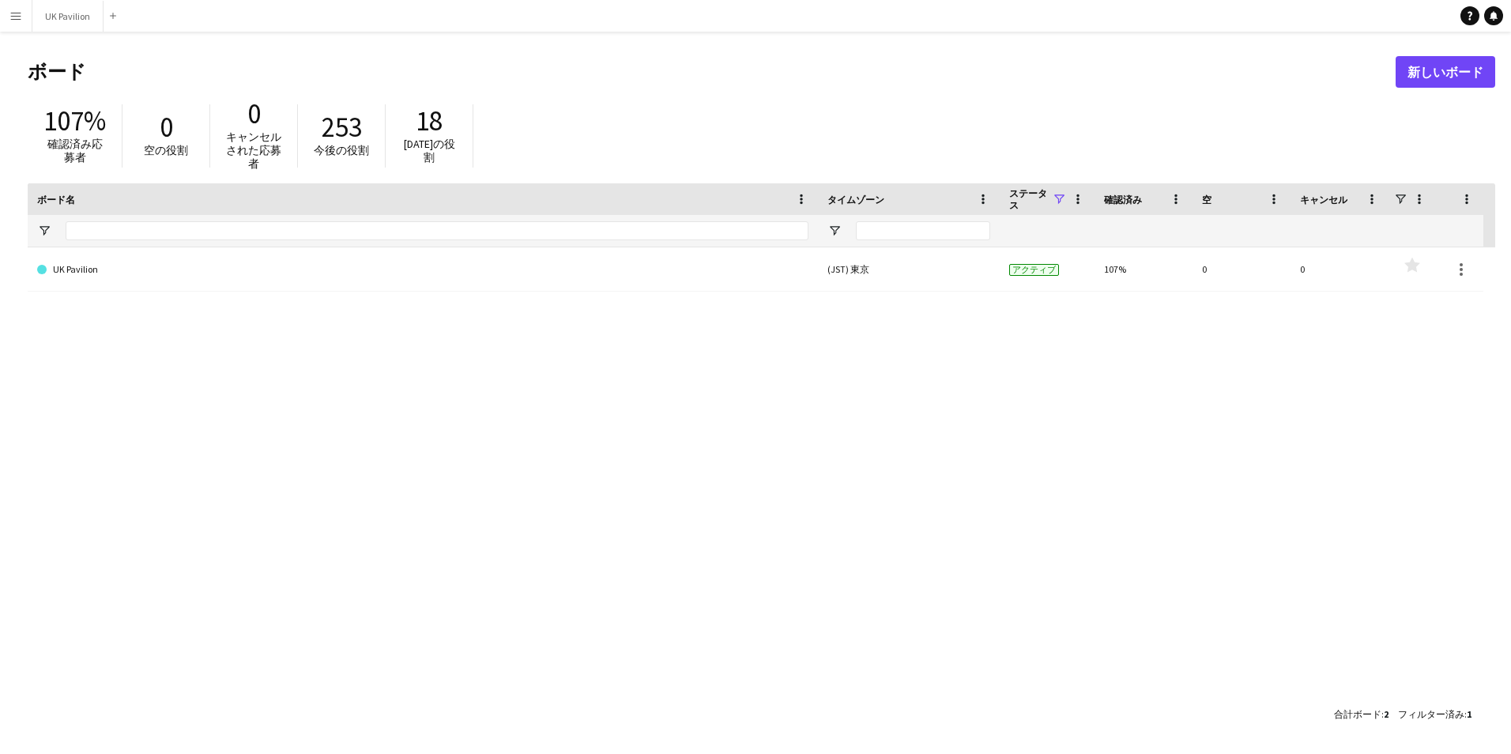 The height and width of the screenshot is (754, 1511). Describe the element at coordinates (74, 121) in the screenshot. I see `span: 107%` at that location.